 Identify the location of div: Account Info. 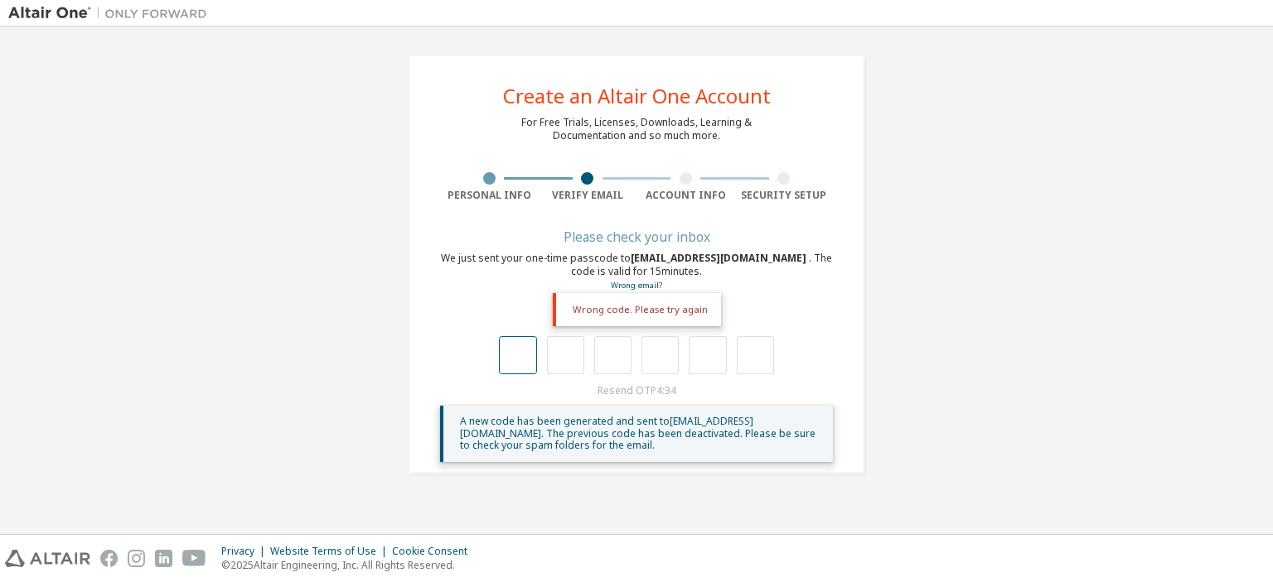
(685, 196).